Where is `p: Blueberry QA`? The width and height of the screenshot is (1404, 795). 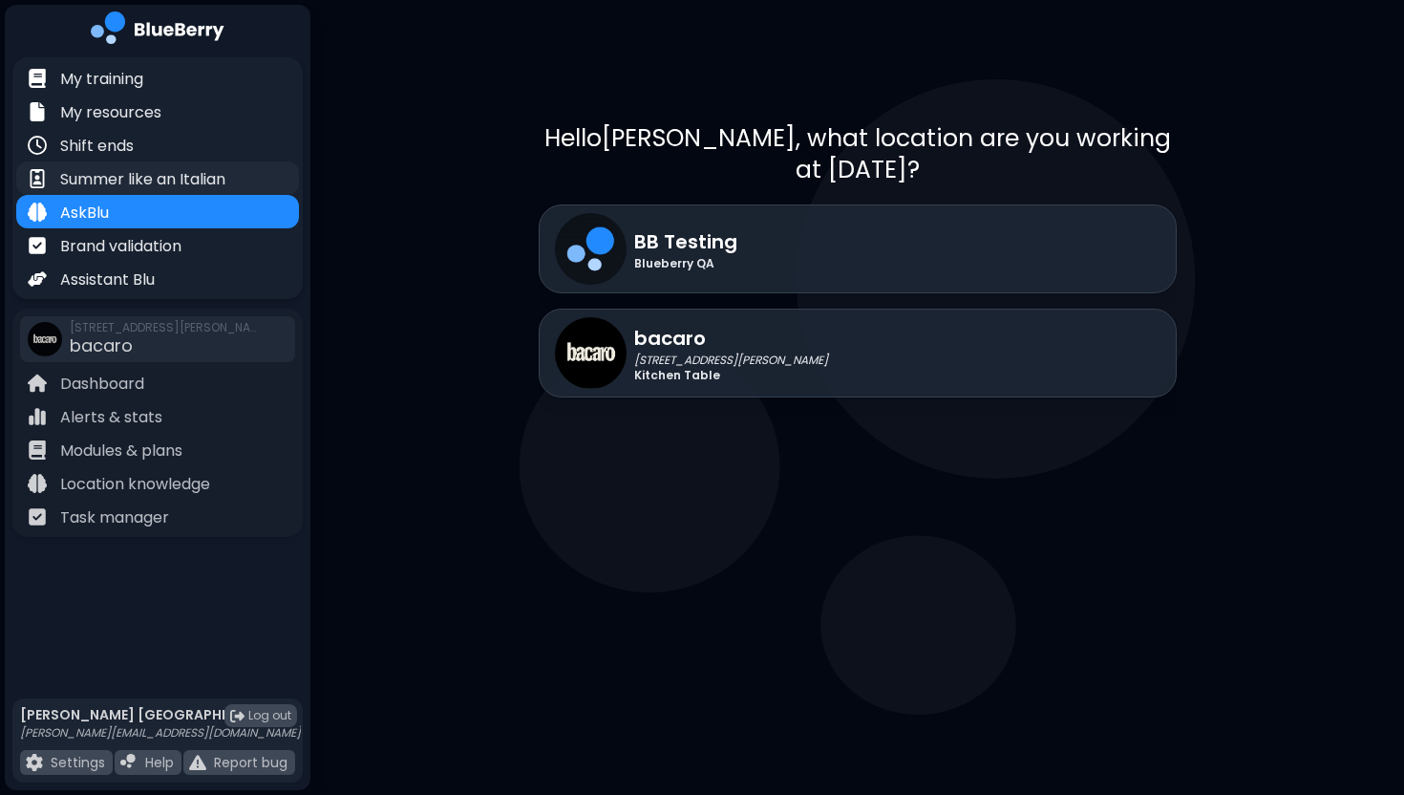 p: Blueberry QA is located at coordinates (686, 264).